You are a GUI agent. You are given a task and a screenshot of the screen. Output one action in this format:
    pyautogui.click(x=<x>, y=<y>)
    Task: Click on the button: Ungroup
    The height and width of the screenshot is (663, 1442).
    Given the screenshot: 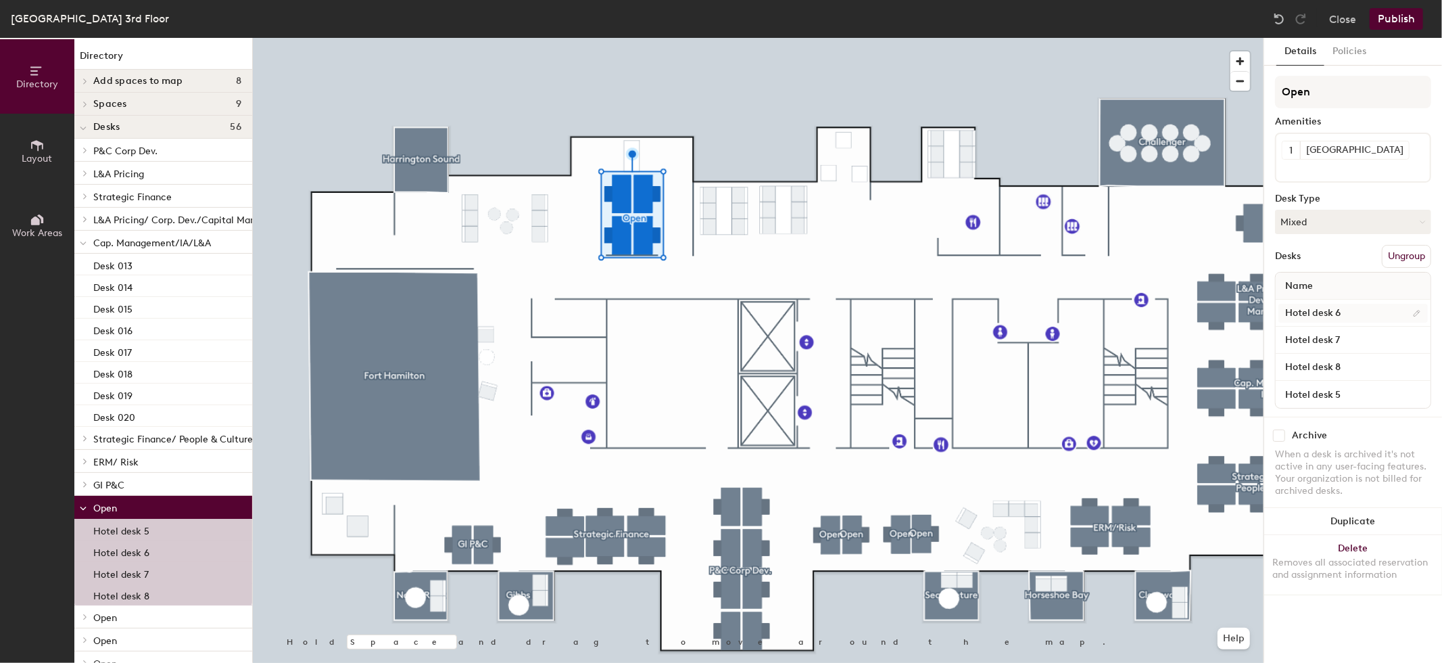 What is the action you would take?
    pyautogui.click(x=1406, y=256)
    